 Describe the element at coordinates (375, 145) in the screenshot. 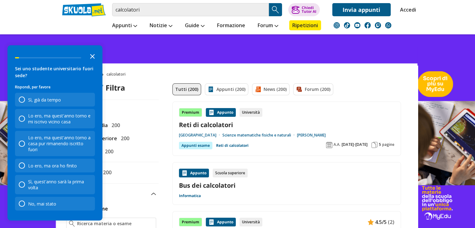

I see `img: Pagine` at that location.